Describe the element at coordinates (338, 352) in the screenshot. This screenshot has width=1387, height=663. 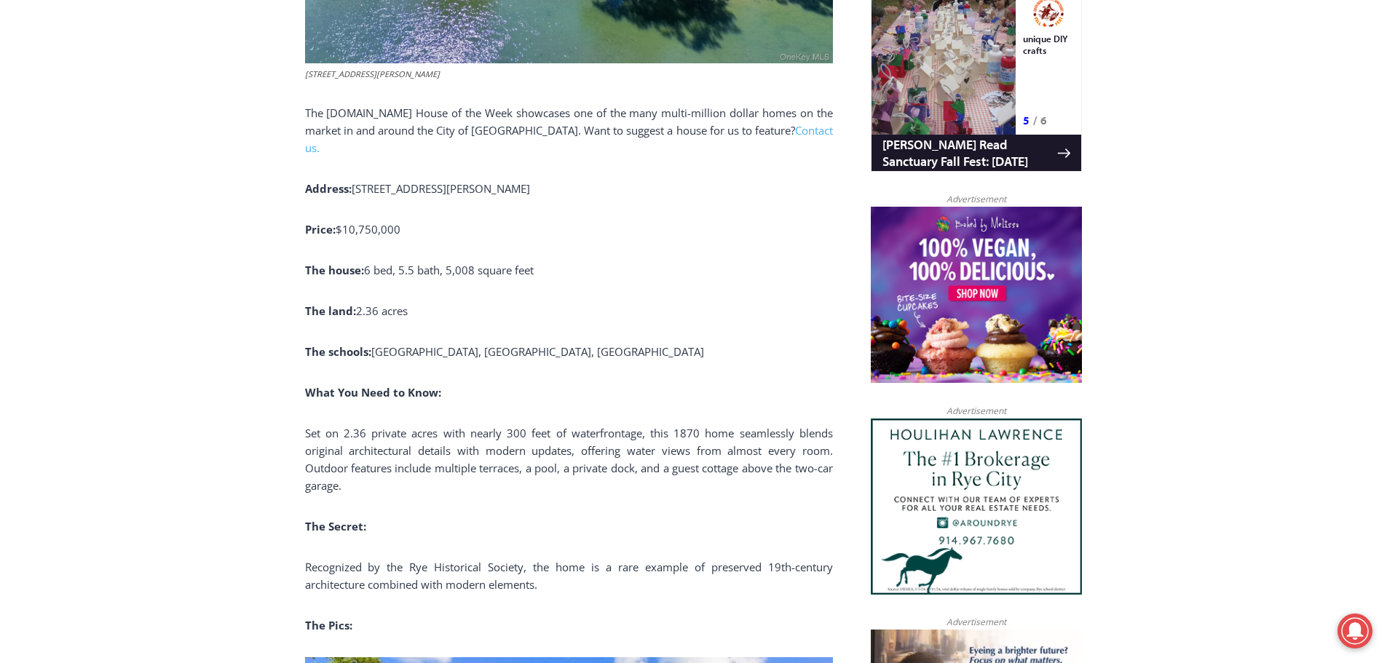
I see `b: The schools:` at that location.